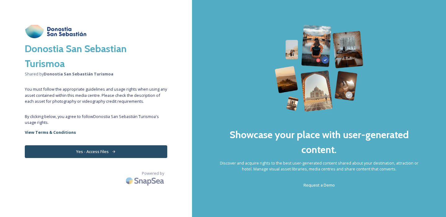  I want to click on span: You must follow the appropriate guidelines and usage rights when using any asset contained within..., so click(96, 95).